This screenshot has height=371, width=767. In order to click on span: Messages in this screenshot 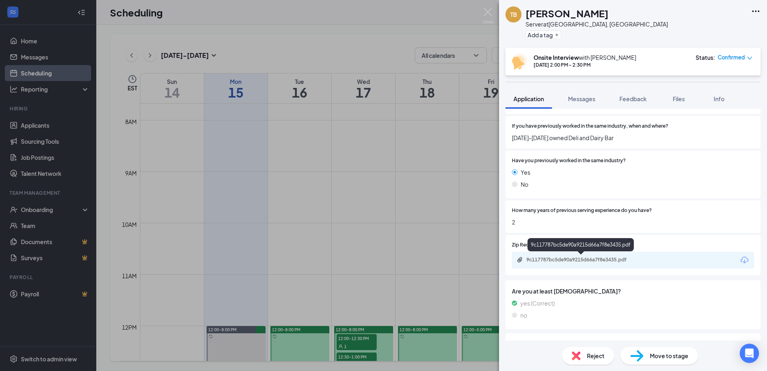, I will do `click(582, 99)`.